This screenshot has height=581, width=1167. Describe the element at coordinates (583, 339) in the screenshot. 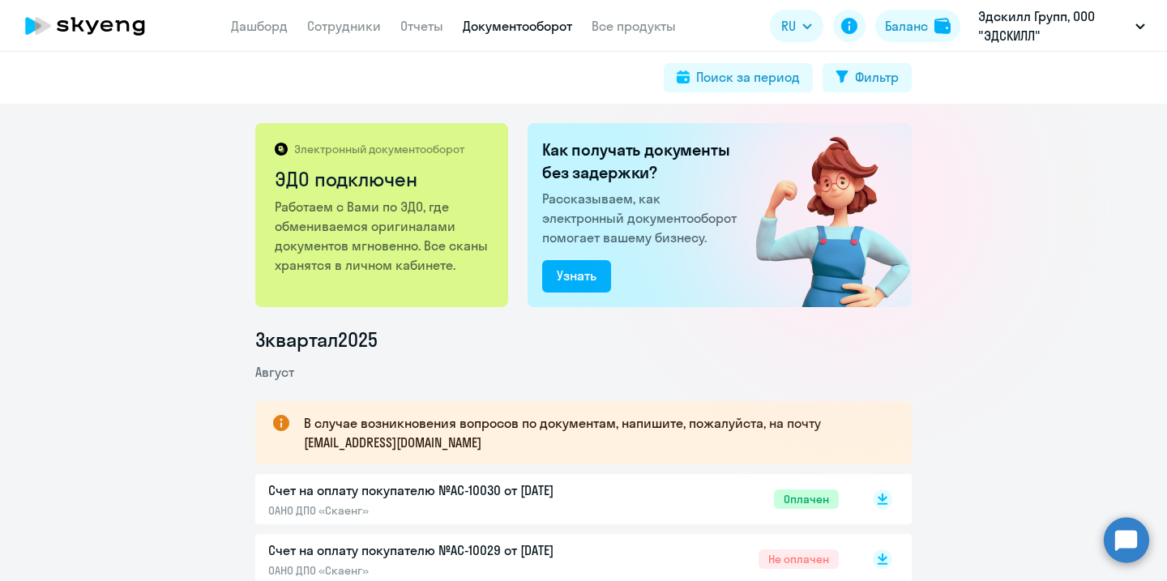

I see `li: 3 квартал 2025` at that location.